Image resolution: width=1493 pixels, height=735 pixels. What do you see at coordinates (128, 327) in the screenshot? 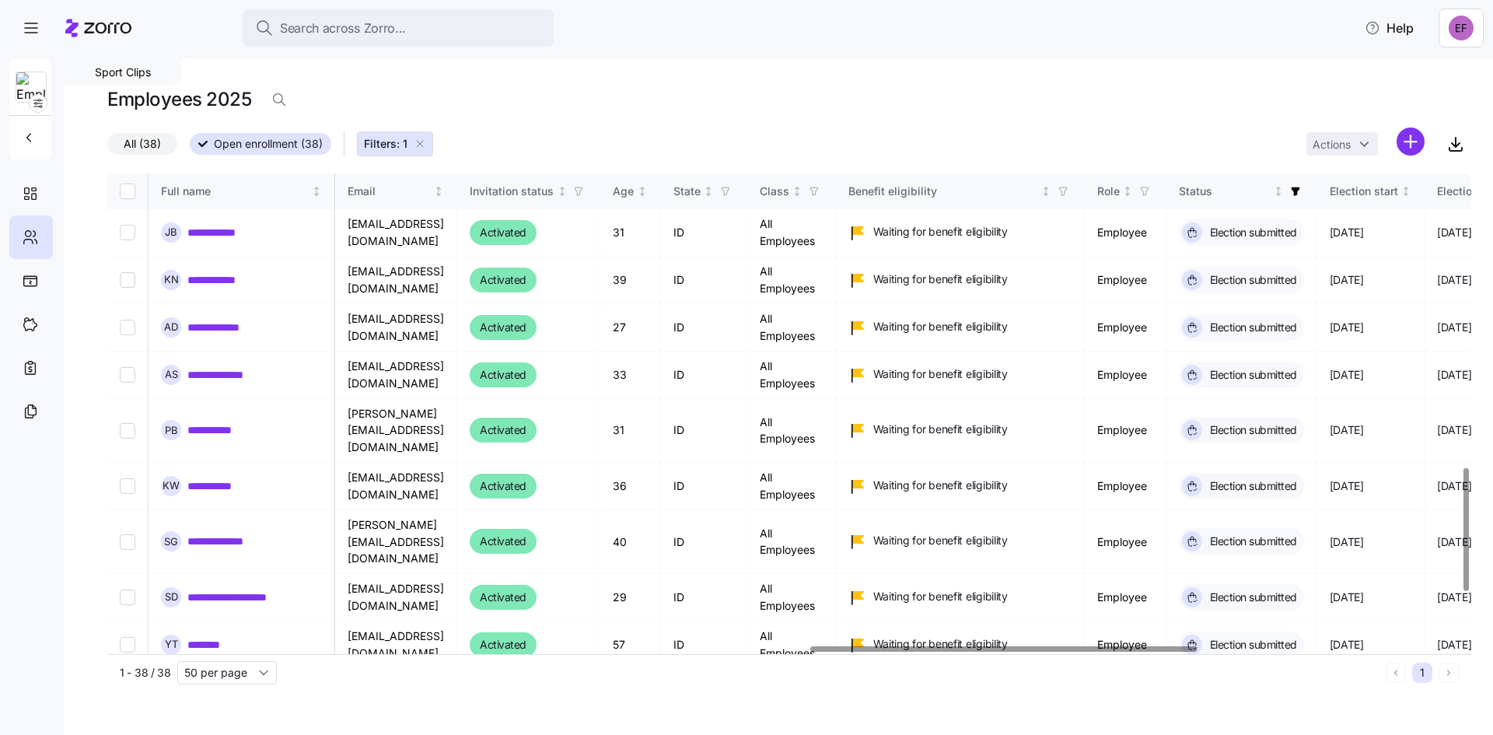
I see `input: Select record 3` at bounding box center [128, 327].